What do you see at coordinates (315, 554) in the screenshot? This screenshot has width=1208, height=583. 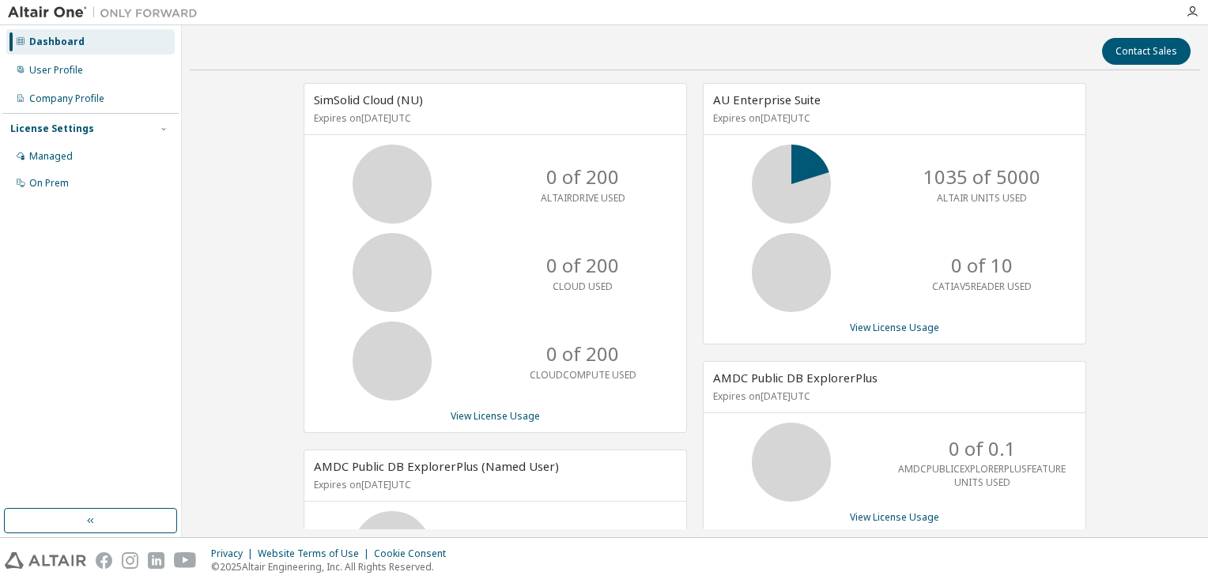 I see `div: Website Terms of Use` at bounding box center [315, 554].